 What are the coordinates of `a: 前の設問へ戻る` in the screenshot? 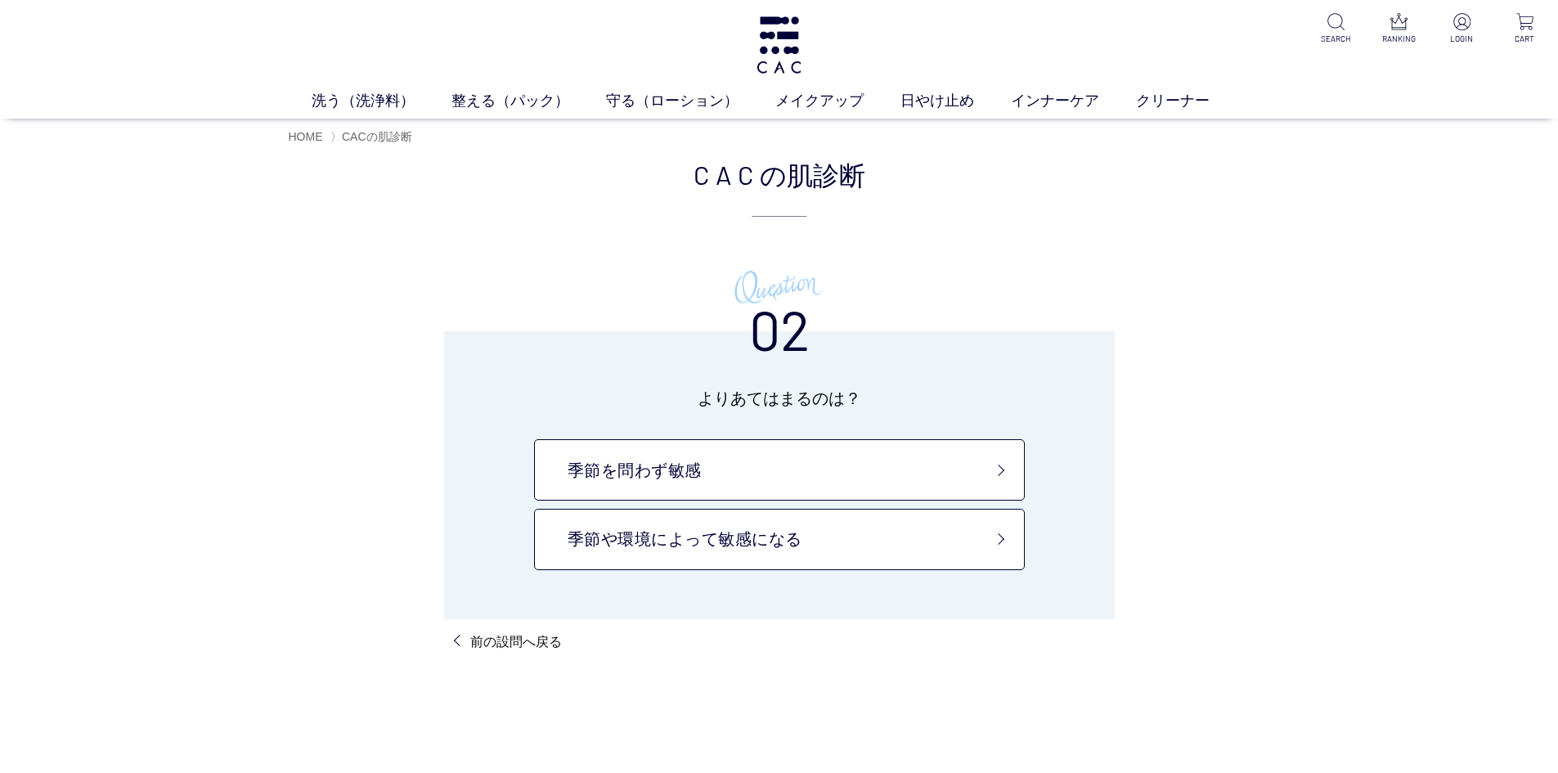 It's located at (510, 642).